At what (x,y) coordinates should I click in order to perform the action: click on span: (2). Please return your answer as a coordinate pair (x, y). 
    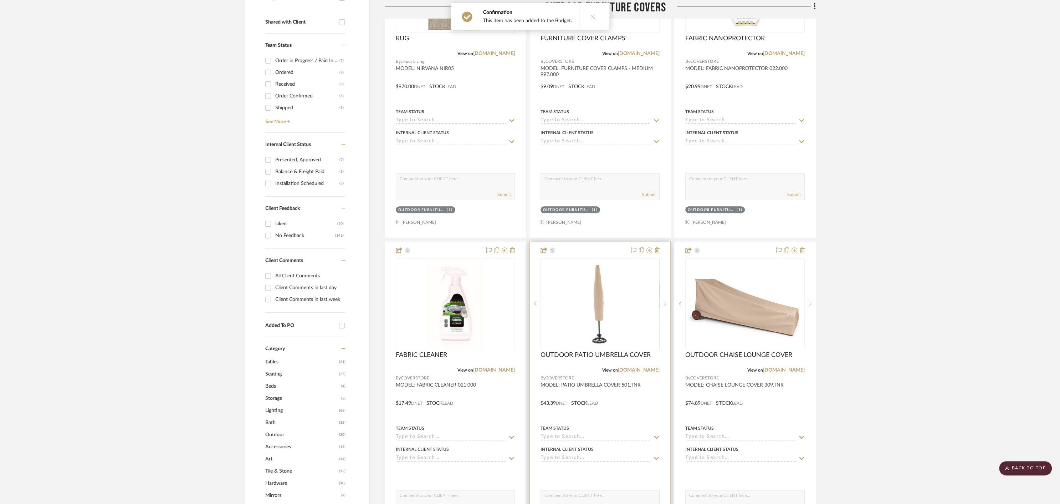
    Looking at the image, I should click on (343, 398).